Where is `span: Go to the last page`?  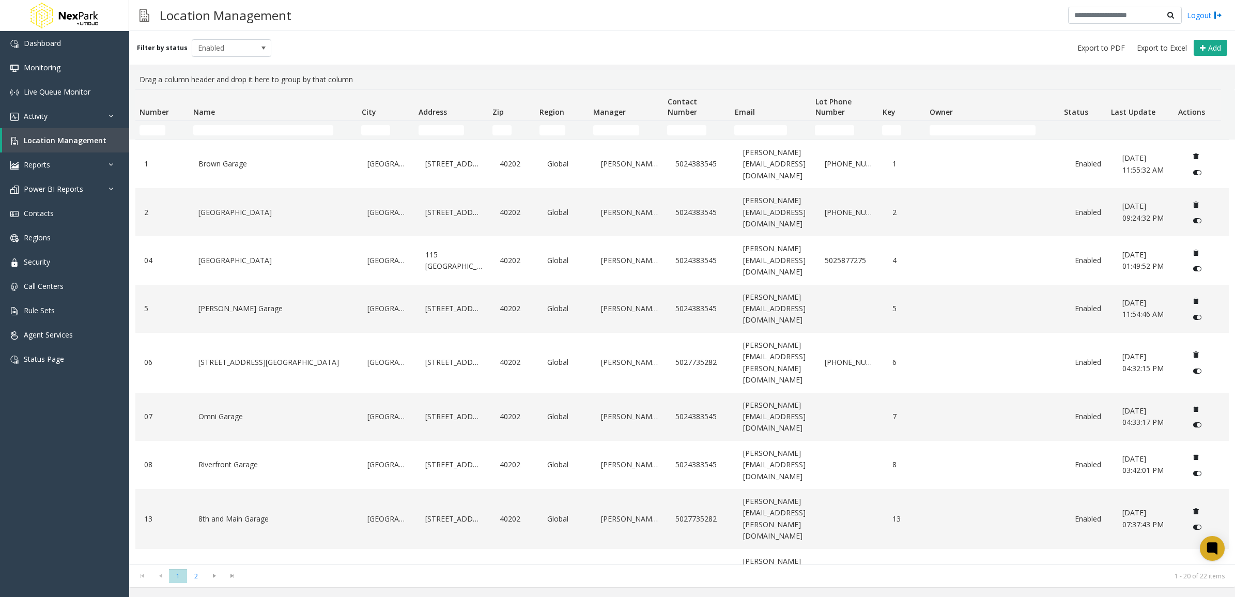
span: Go to the last page is located at coordinates (232, 576).